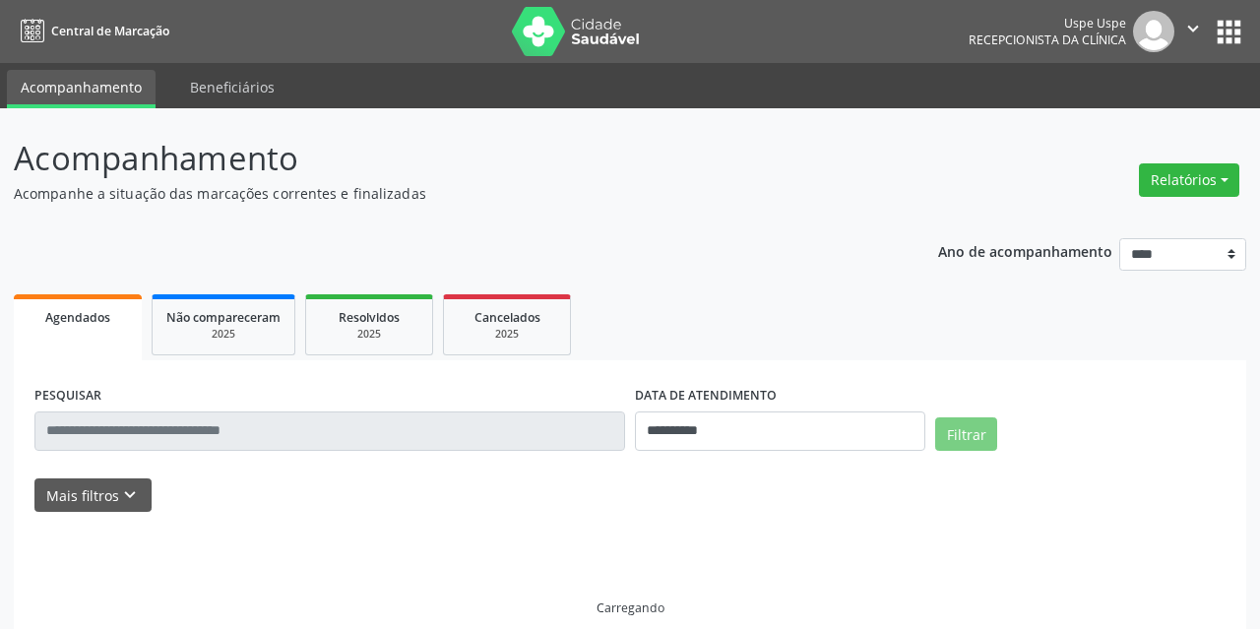 This screenshot has width=1260, height=629. I want to click on button: Mais filtroskeyboard_arrow_down, so click(93, 495).